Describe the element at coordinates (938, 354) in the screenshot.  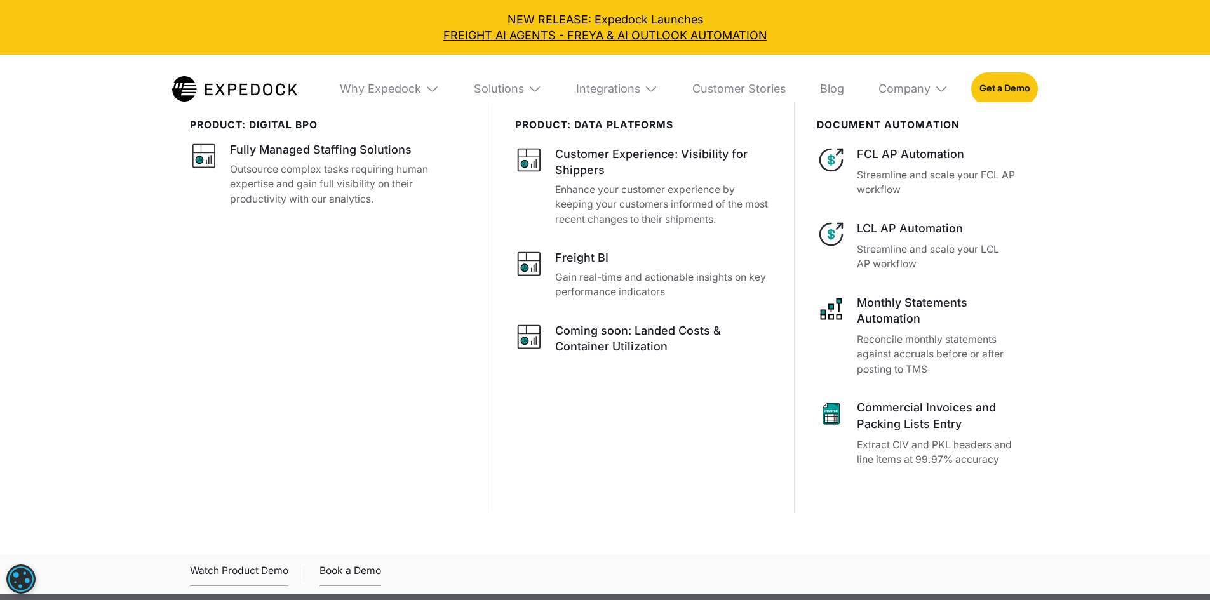
I see `p: Reconcile monthly statements against accruals before or after posting to TMS` at that location.